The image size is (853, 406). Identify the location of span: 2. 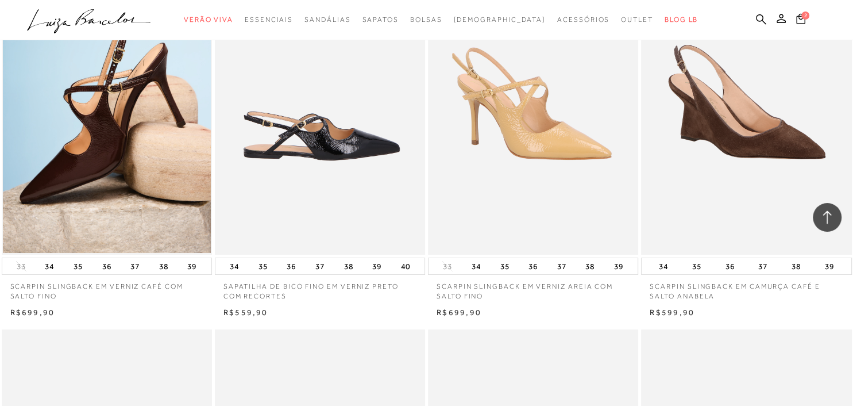
(805, 16).